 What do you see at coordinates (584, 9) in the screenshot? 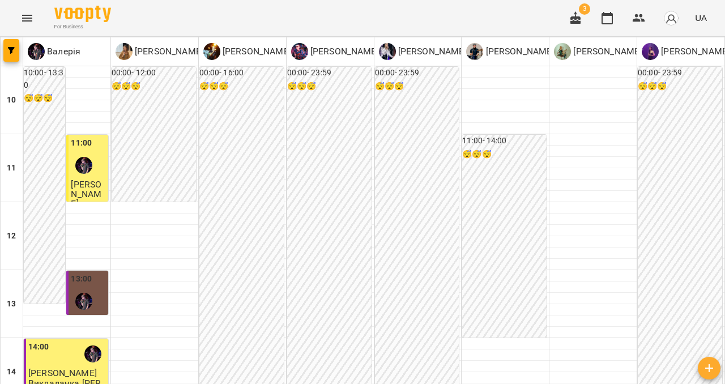
I see `span: 3` at bounding box center [584, 9].